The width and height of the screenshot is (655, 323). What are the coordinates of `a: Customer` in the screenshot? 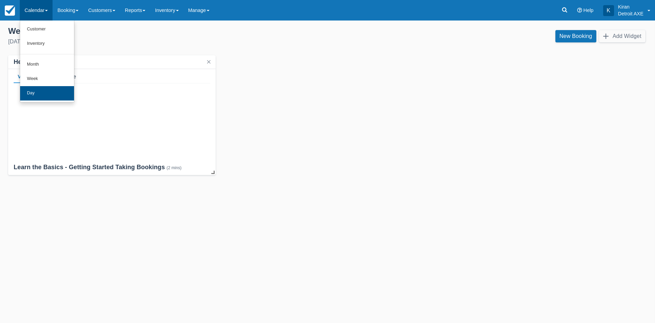 It's located at (47, 29).